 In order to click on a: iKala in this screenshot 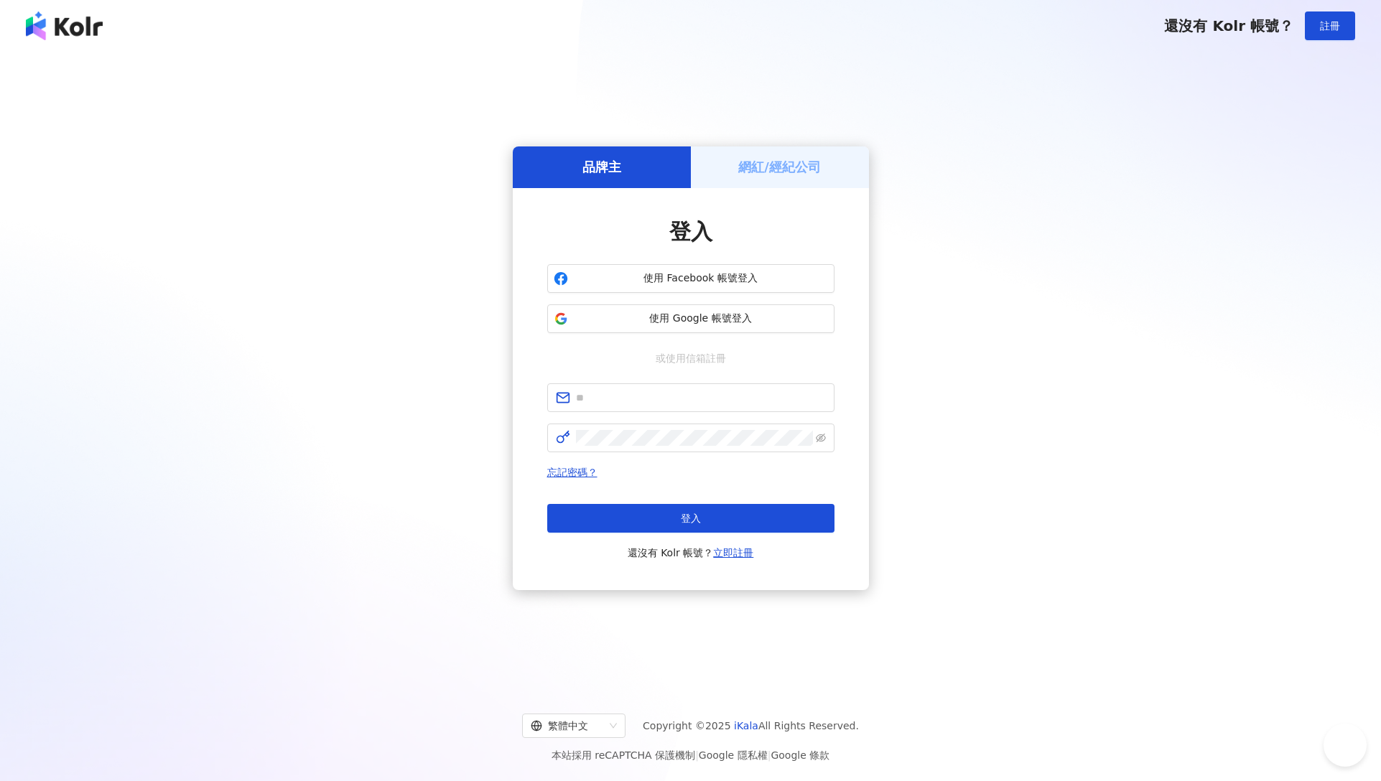, I will do `click(746, 726)`.